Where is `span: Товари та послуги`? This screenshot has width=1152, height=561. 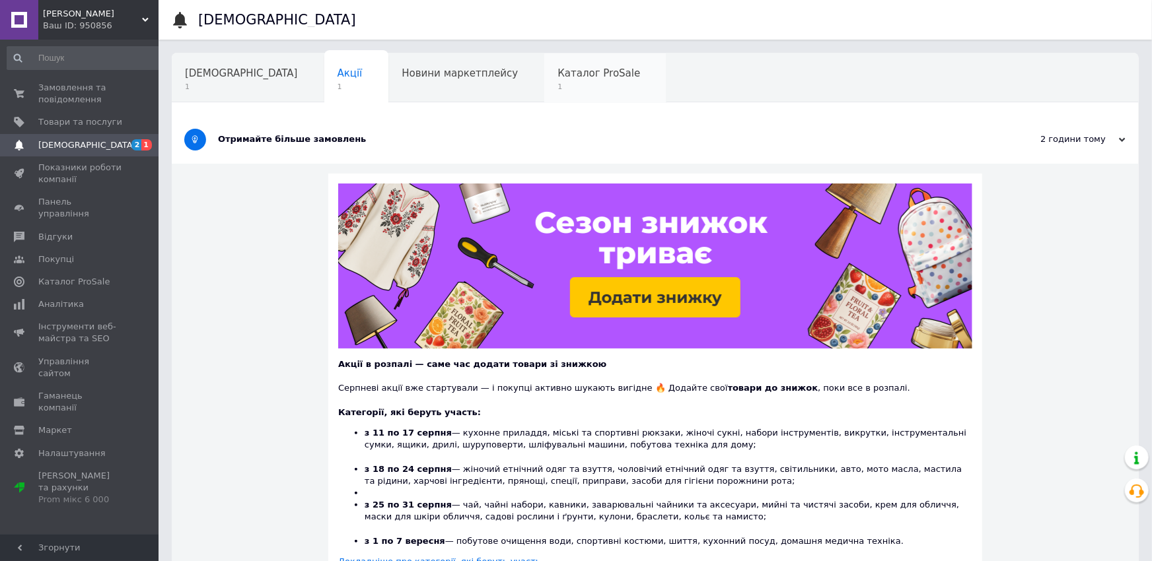 span: Товари та послуги is located at coordinates (80, 122).